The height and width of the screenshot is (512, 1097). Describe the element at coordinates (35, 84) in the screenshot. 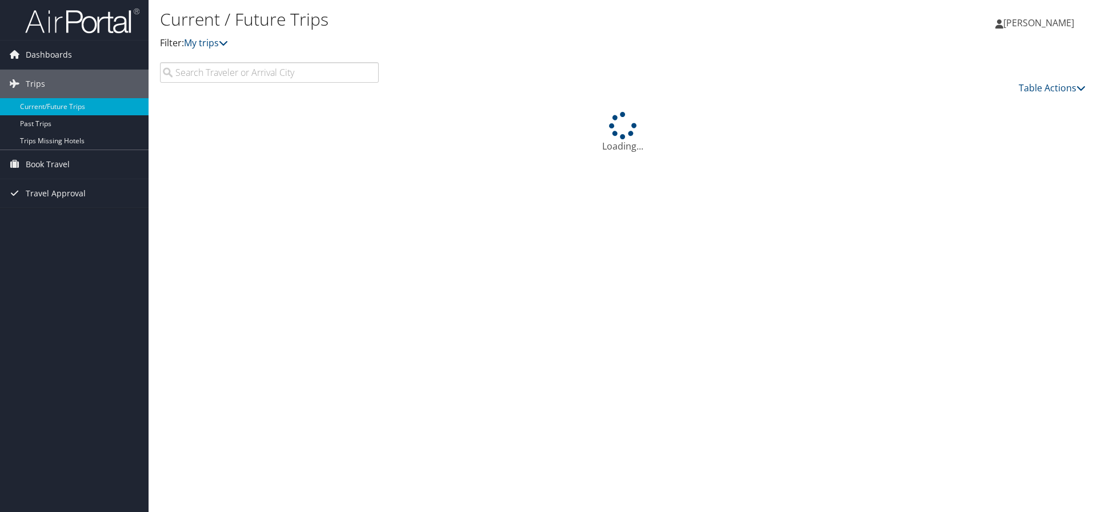

I see `span: Trips` at that location.